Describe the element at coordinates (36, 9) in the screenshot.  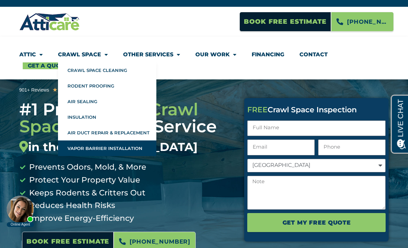
I see `span: Opens a chat window` at that location.